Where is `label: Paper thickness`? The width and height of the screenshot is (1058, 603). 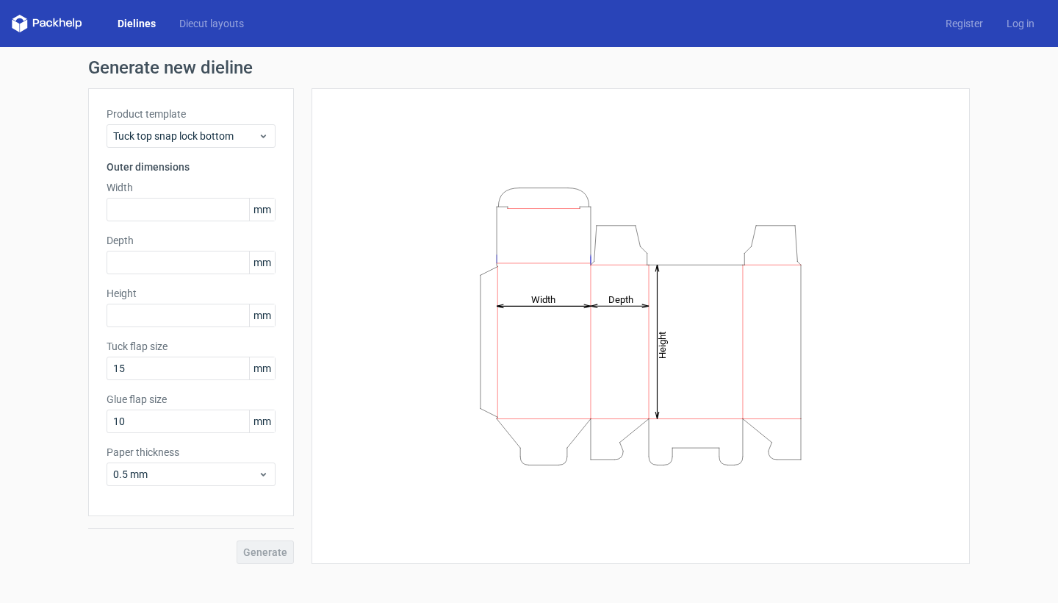 label: Paper thickness is located at coordinates (191, 452).